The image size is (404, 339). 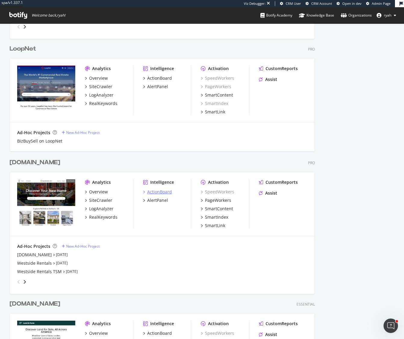 I want to click on div: BizBuySell on LoopNet, so click(x=40, y=141).